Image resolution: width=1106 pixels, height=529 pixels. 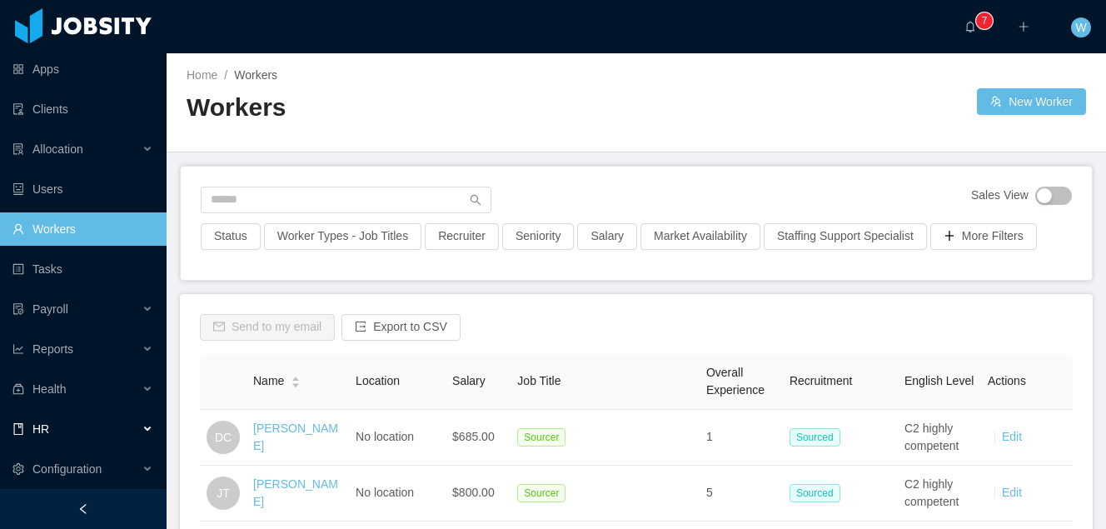 What do you see at coordinates (1031, 102) in the screenshot?
I see `button: icon: usergroup-addNew Worker` at bounding box center [1031, 102].